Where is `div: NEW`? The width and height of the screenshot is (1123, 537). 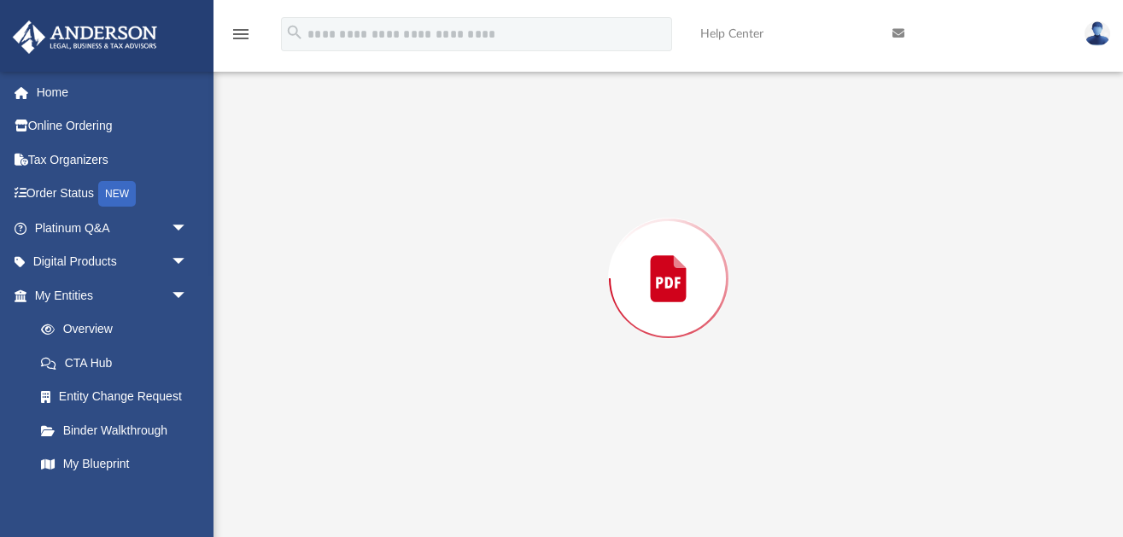 div: NEW is located at coordinates (117, 194).